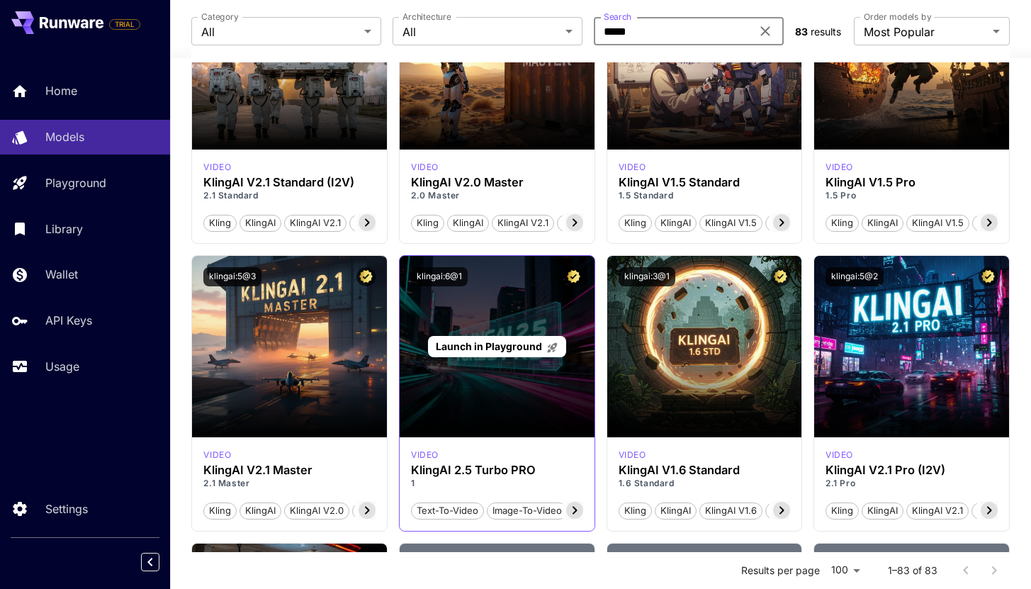 The width and height of the screenshot is (1031, 589). Describe the element at coordinates (911, 182) in the screenshot. I see `div: KlingAI V1.5 Pro` at that location.